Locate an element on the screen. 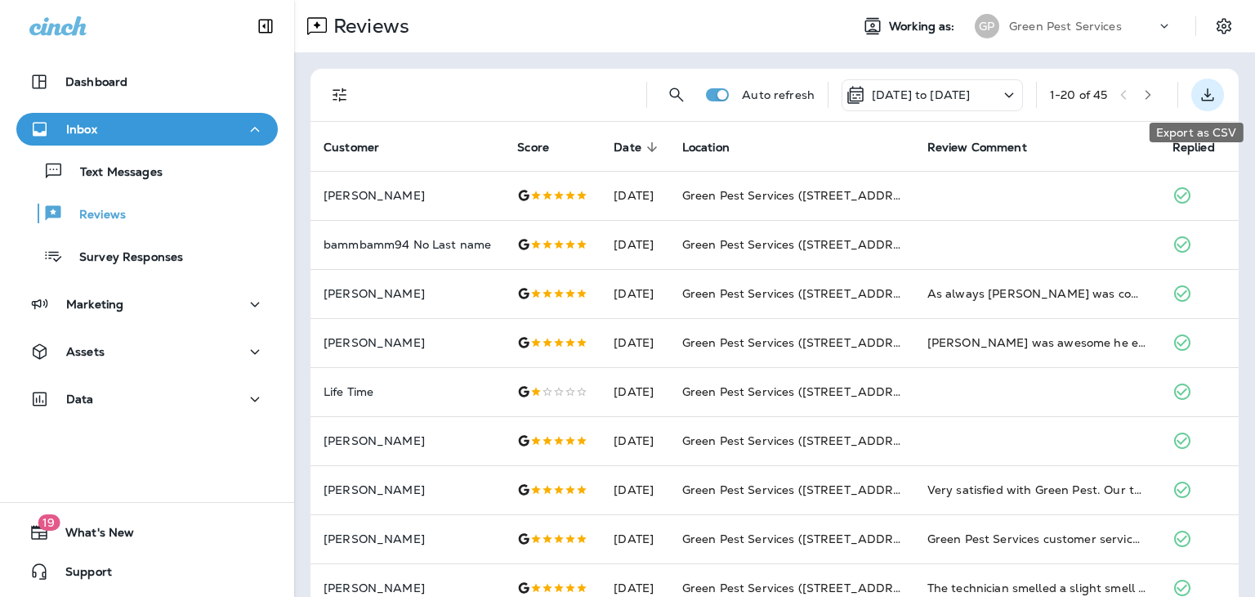 Image resolution: width=1255 pixels, height=597 pixels. p: Inbox is located at coordinates (82, 129).